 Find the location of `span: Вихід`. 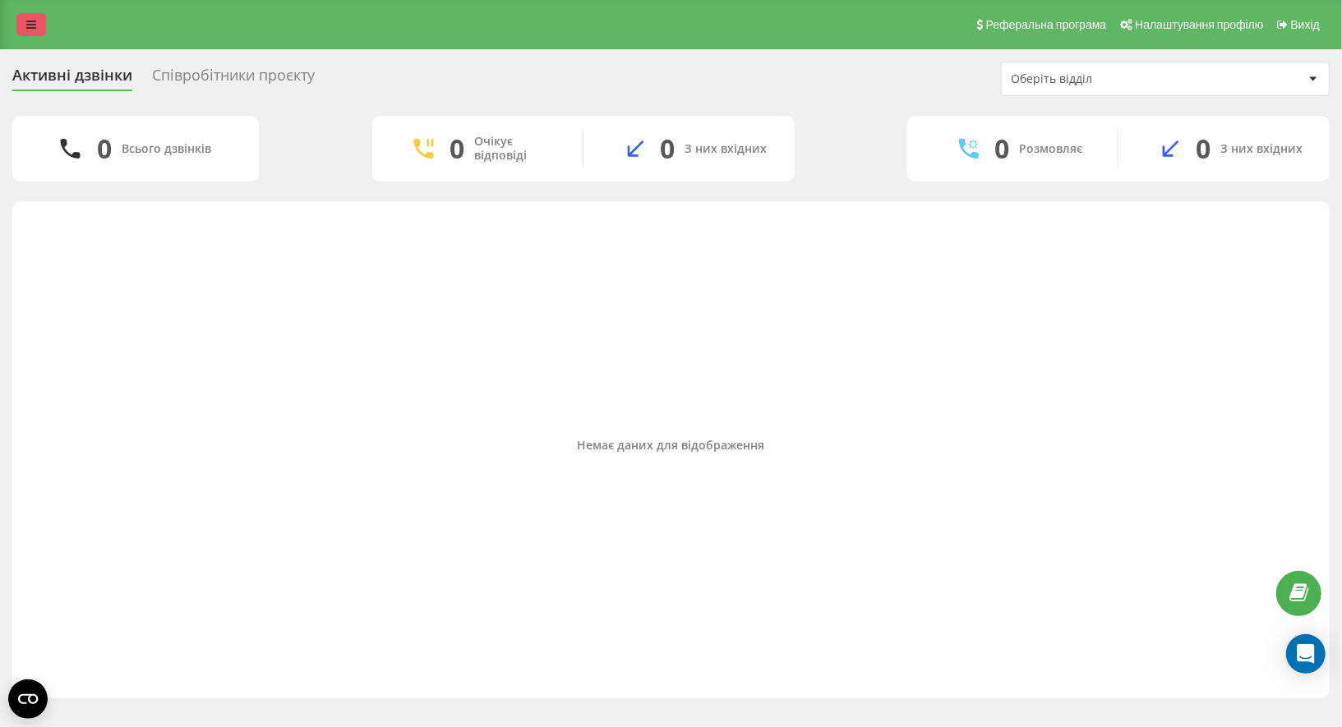

span: Вихід is located at coordinates (1305, 25).